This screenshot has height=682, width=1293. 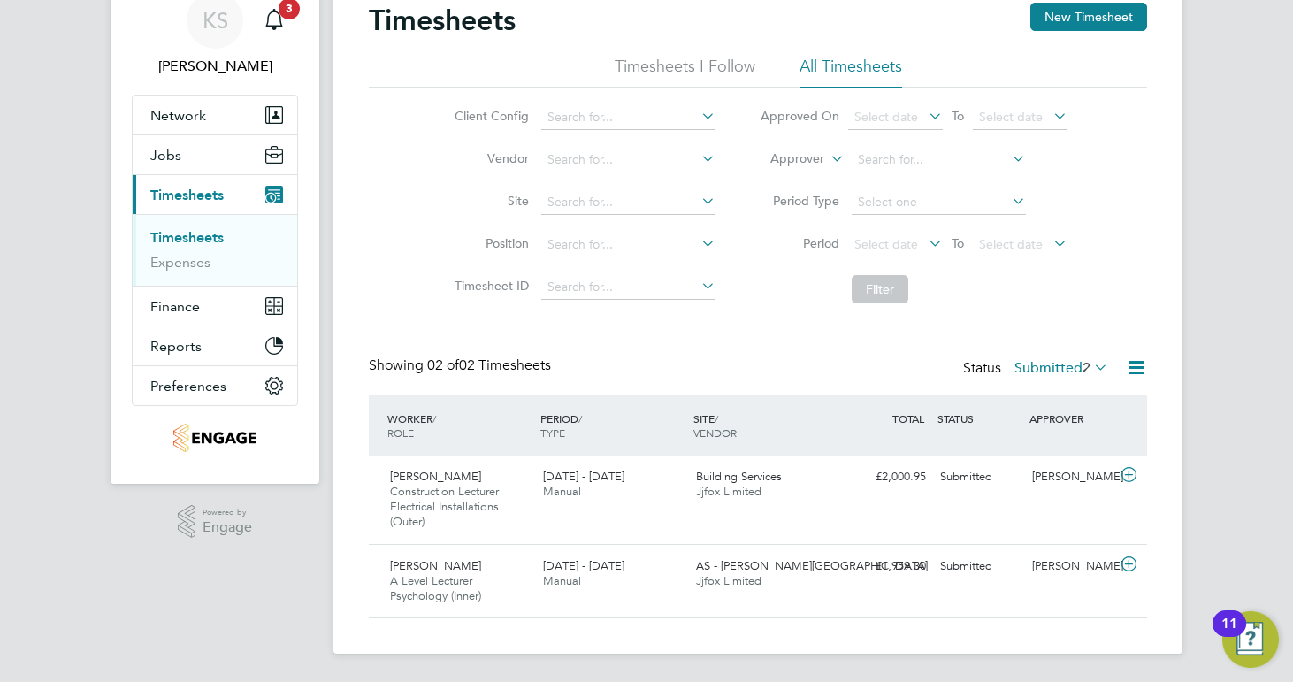 I want to click on span: 02 of, so click(x=443, y=365).